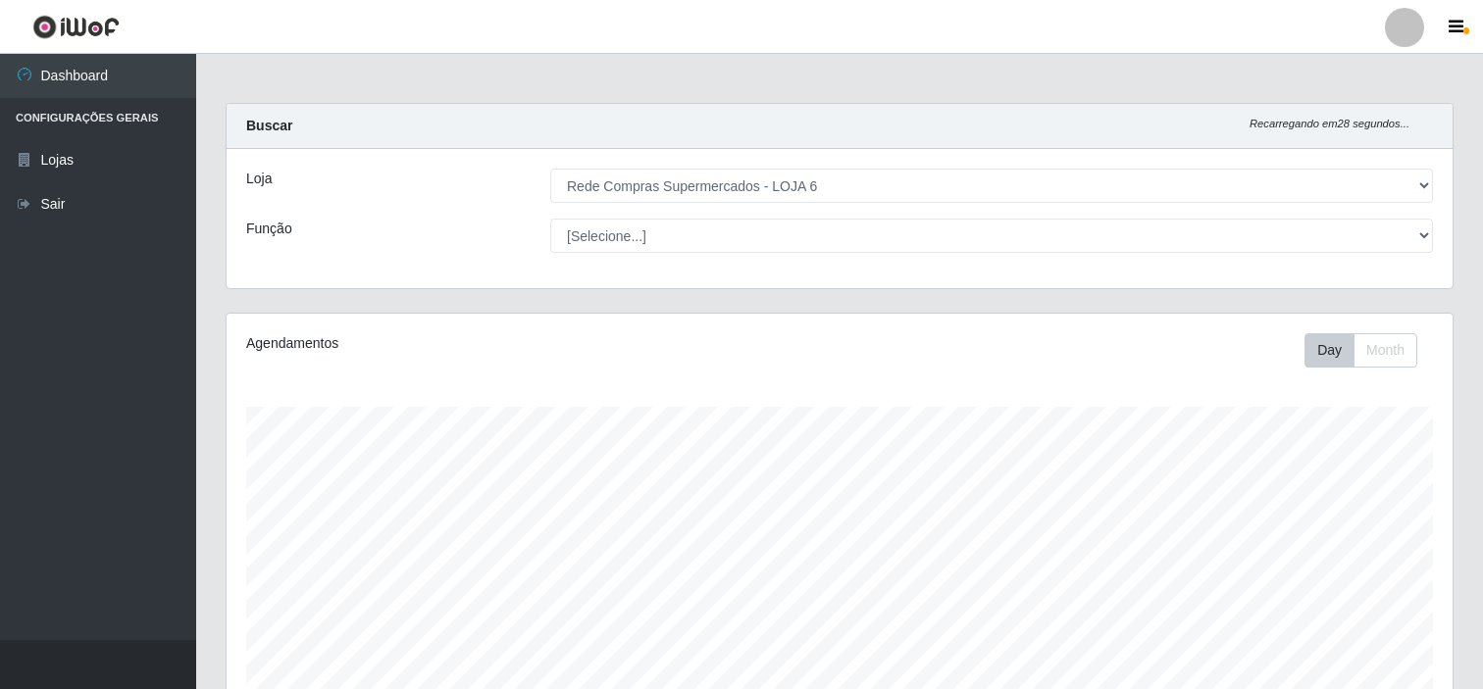 This screenshot has height=689, width=1483. I want to click on button: Day, so click(1329, 350).